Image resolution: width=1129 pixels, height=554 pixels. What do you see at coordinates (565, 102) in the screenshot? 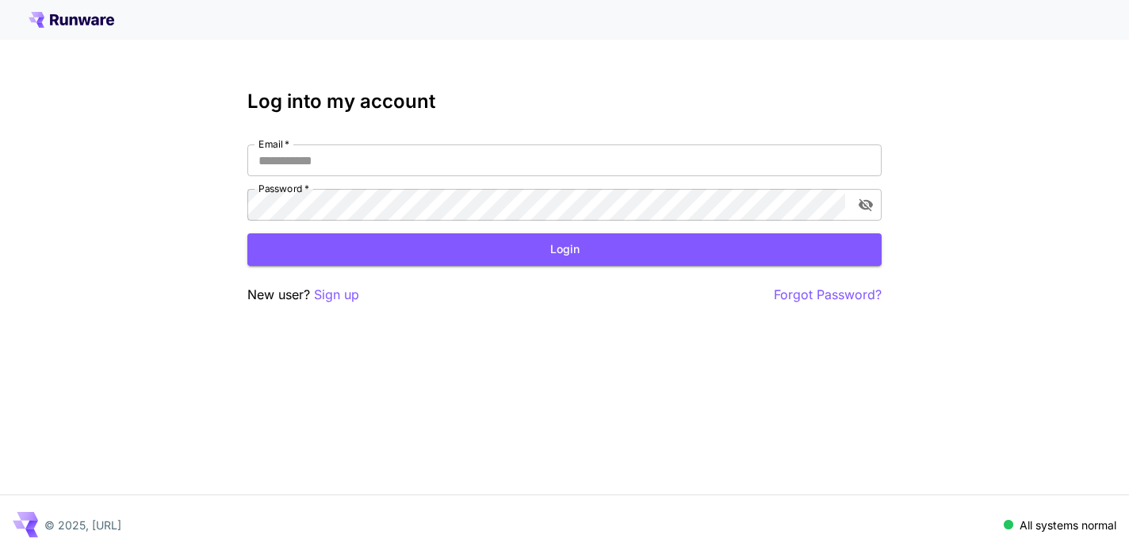
I see `h3: Log into my account` at bounding box center [565, 102].